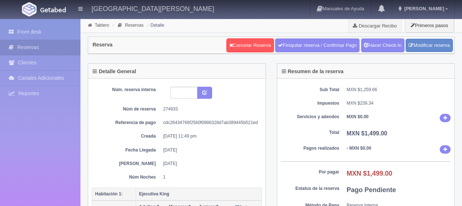 This screenshot has width=462, height=206. I want to click on dt: Núm. reserva interna, so click(126, 90).